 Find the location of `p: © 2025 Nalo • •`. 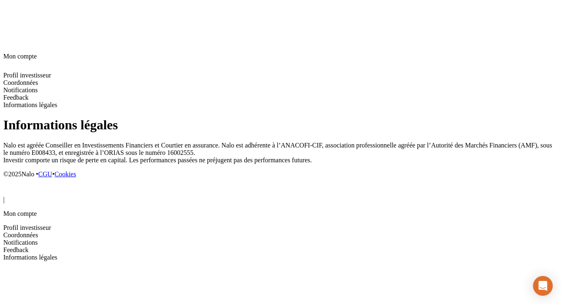

p: © 2025 Nalo • • is located at coordinates (280, 174).